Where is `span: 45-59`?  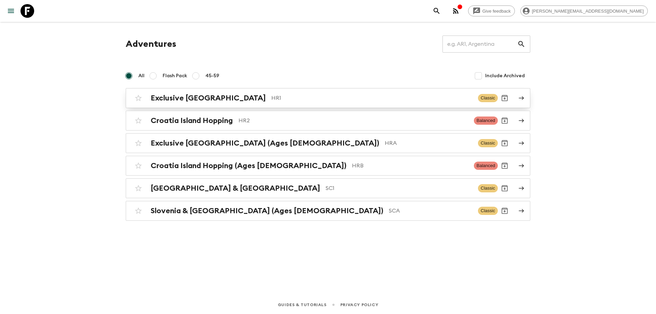
span: 45-59 is located at coordinates (212, 76).